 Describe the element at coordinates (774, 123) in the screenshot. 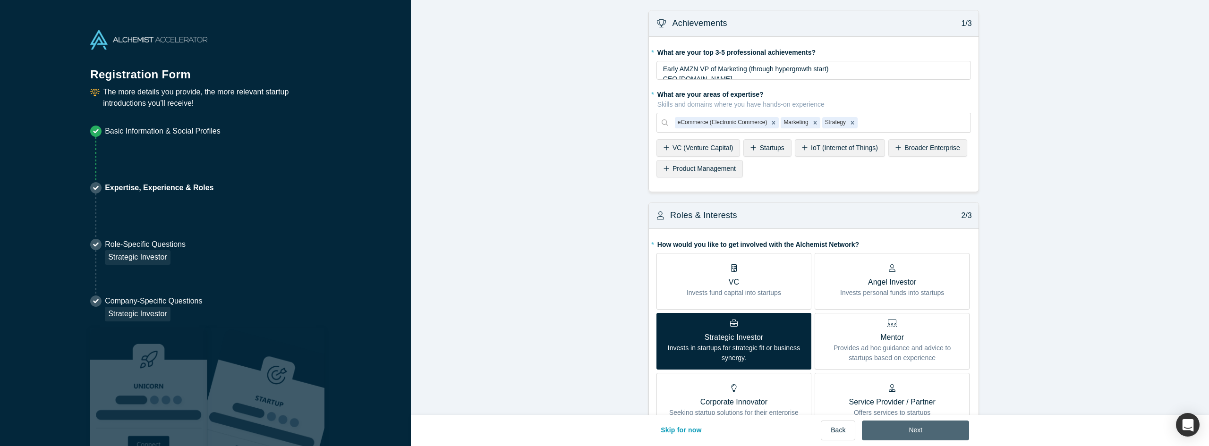

I see `div: Remove eCommerce (Electronic Commerce)` at that location.